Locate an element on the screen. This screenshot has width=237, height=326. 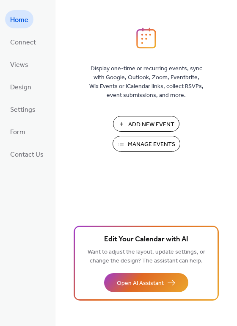
span: Settings is located at coordinates (23, 110).